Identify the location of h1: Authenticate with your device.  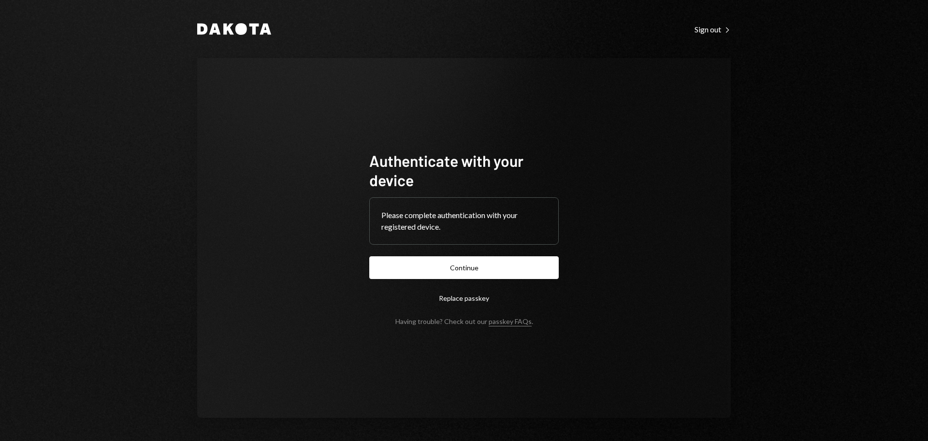
(464, 170).